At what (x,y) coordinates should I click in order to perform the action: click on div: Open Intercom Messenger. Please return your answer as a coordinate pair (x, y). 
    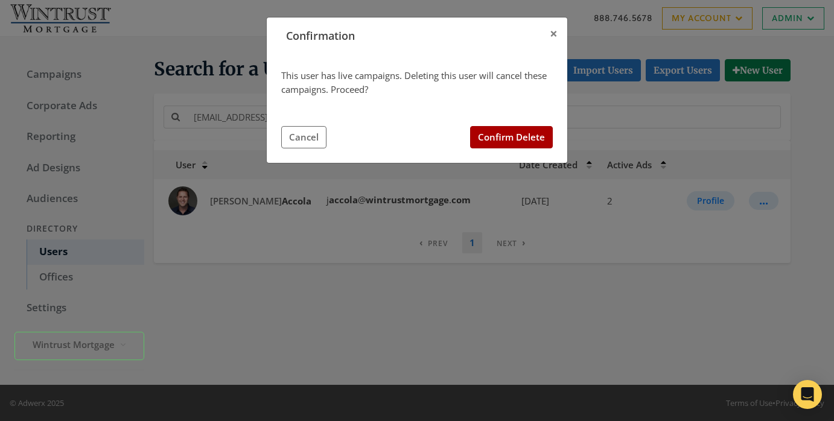
    Looking at the image, I should click on (808, 395).